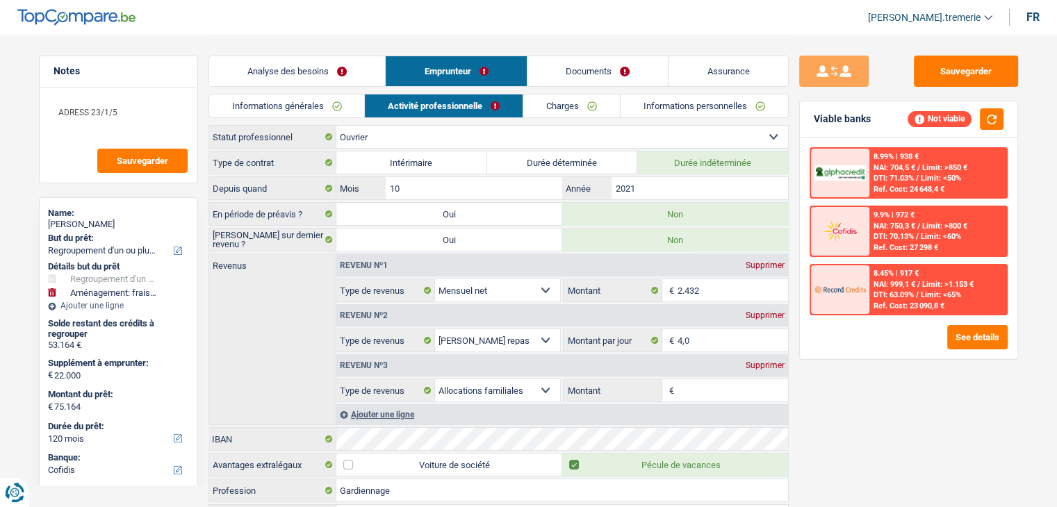 Image resolution: width=1057 pixels, height=507 pixels. I want to click on label: Profession, so click(272, 491).